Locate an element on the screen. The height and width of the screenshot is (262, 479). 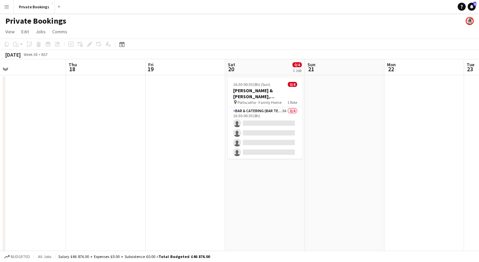
span: Total Budgeted £46 876.00 is located at coordinates (184, 257).